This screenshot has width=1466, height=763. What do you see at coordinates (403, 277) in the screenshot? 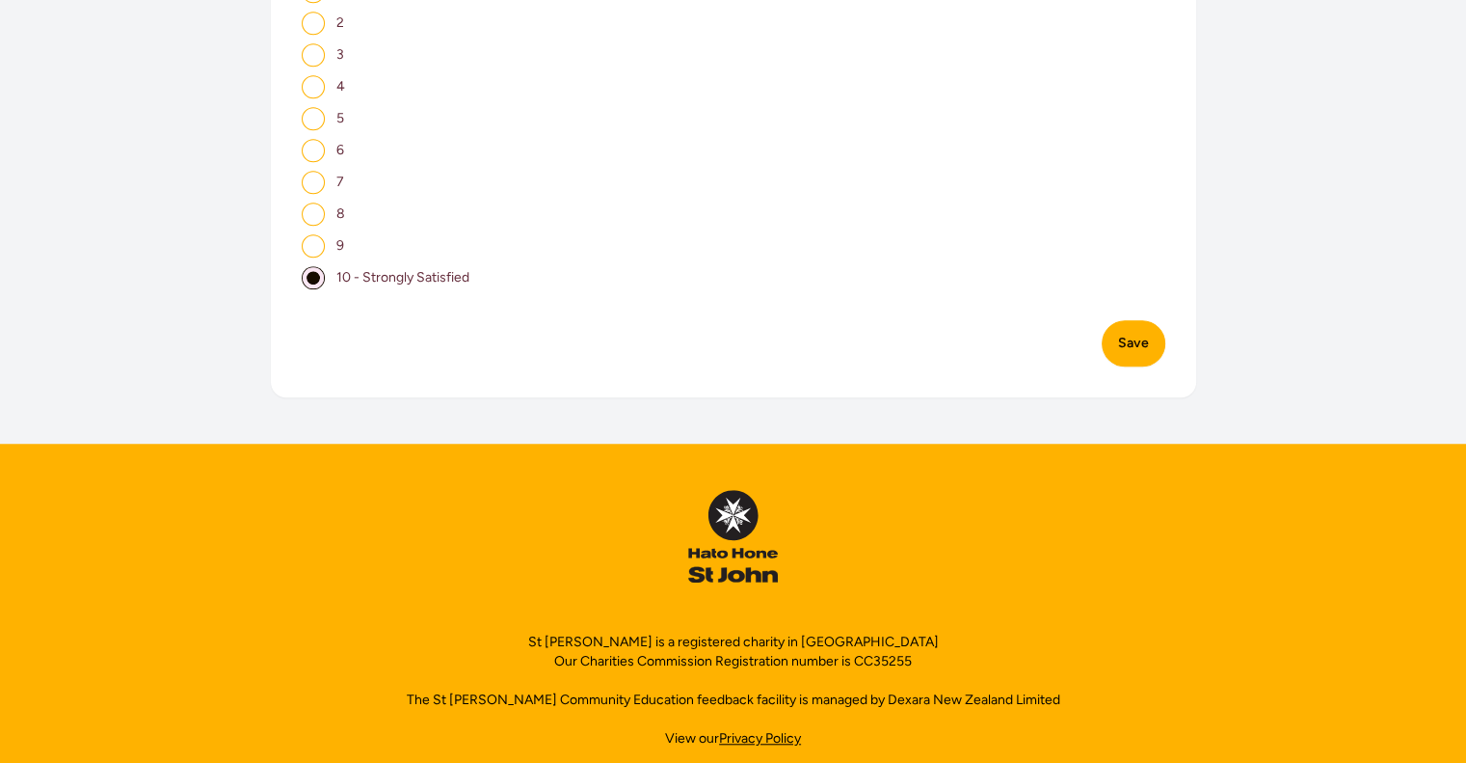
I see `span: 10 - Strongly Satisfied` at bounding box center [403, 277].